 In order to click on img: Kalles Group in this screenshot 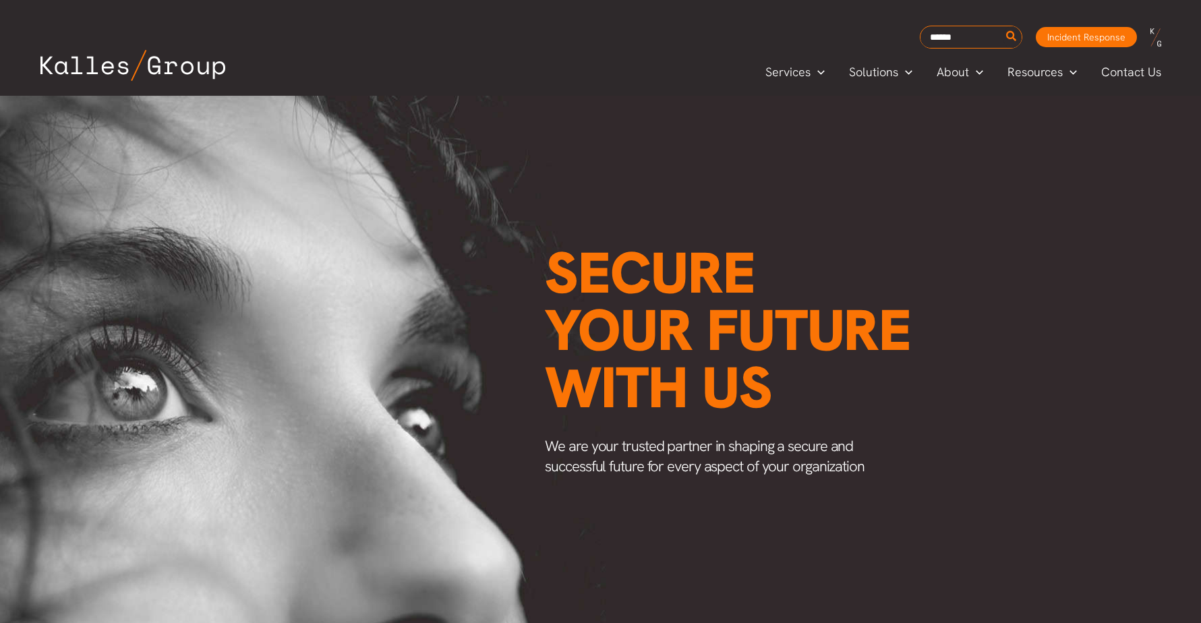, I will do `click(133, 65)`.